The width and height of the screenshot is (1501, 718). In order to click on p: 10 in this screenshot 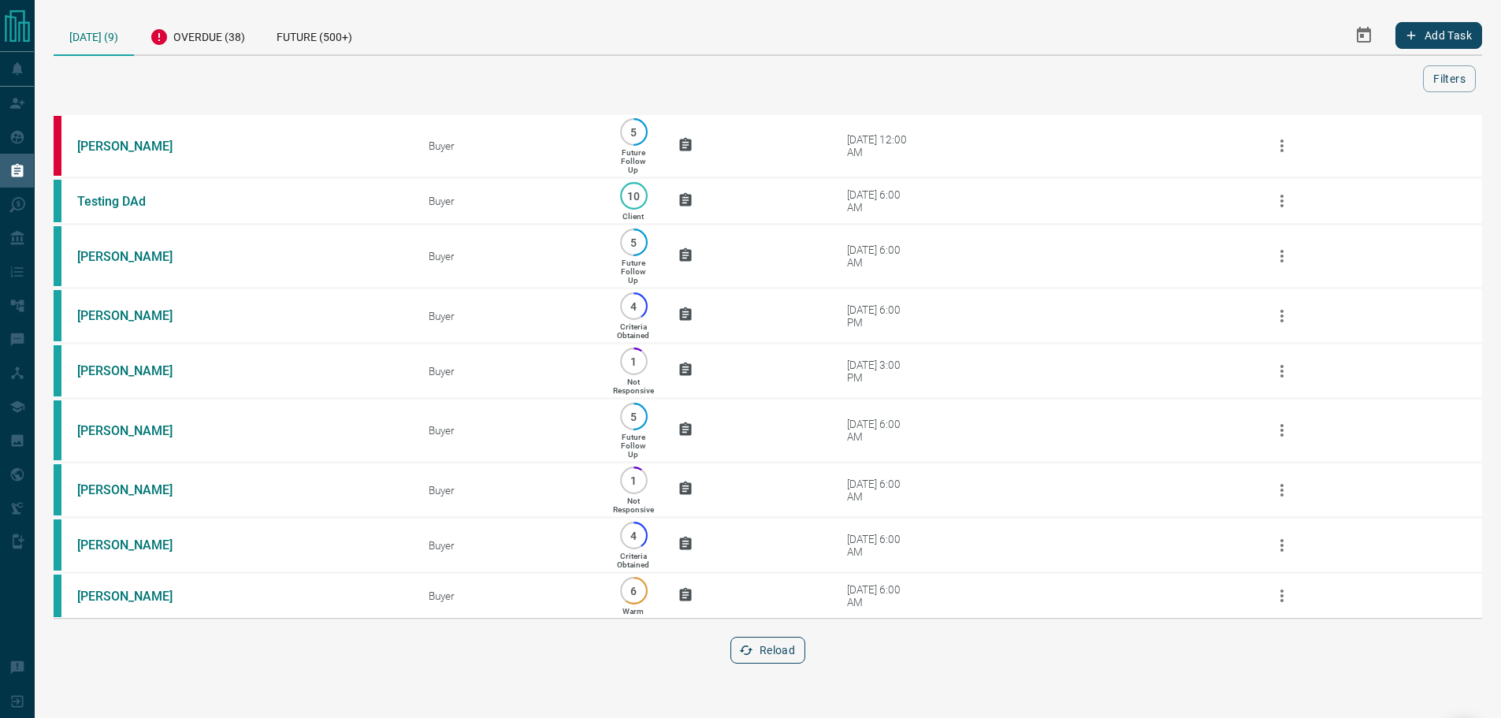, I will do `click(634, 195)`.